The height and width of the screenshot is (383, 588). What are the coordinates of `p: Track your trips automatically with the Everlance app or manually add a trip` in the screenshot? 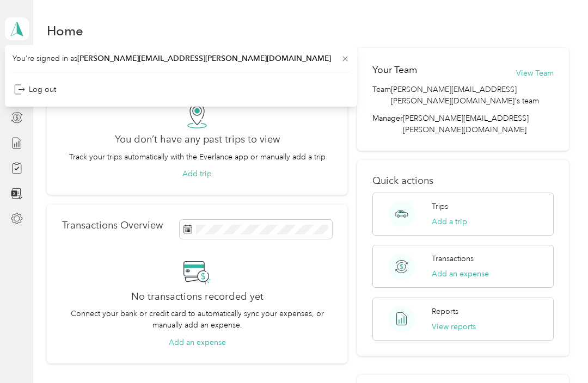 It's located at (197, 157).